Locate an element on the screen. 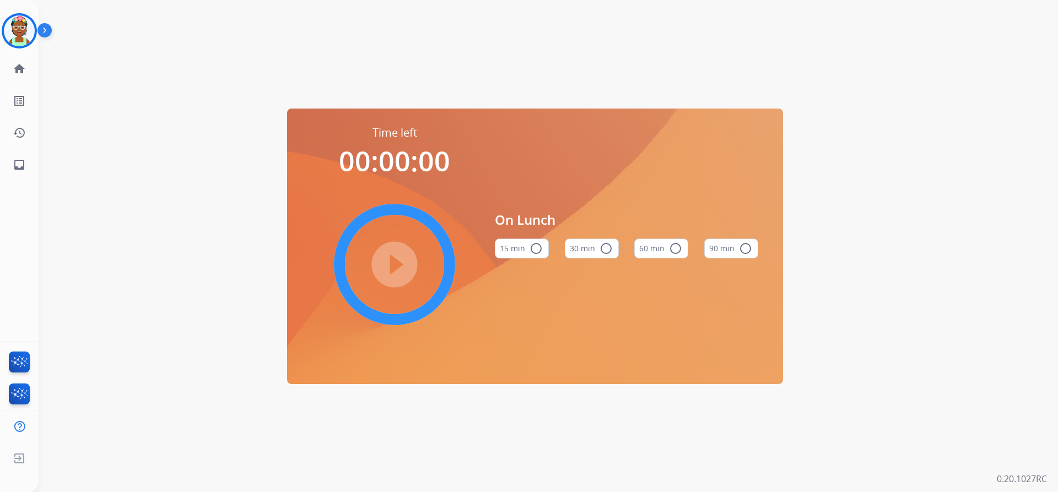  button: 15 min is located at coordinates (522, 248).